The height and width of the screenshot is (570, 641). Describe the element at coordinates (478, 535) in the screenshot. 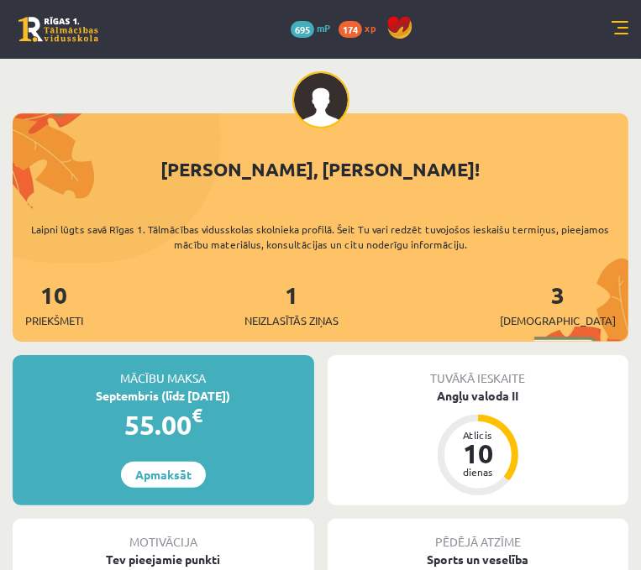

I see `div: Pēdējā atzīme` at that location.